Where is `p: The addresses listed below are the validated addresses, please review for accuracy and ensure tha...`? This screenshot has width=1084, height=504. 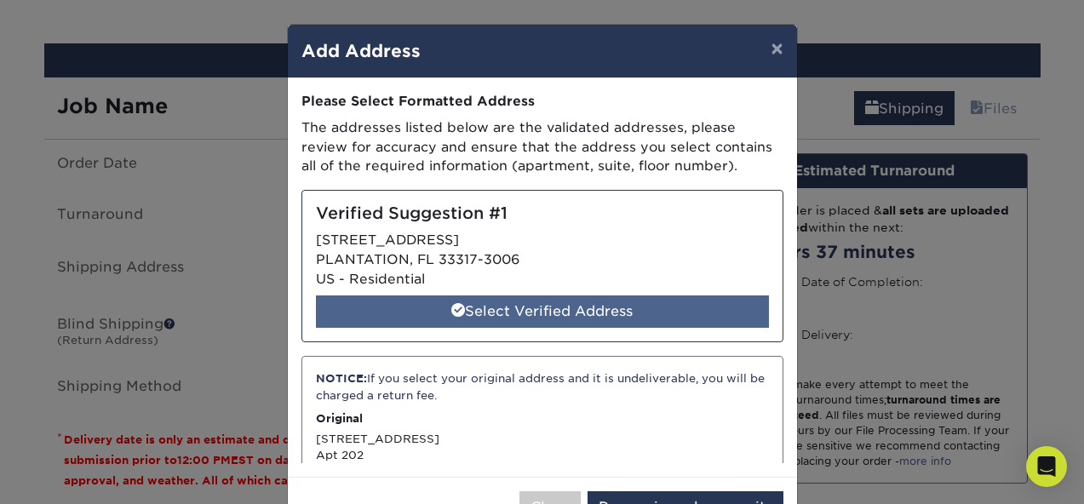 p: The addresses listed below are the validated addresses, please review for accuracy and ensure tha... is located at coordinates (542, 147).